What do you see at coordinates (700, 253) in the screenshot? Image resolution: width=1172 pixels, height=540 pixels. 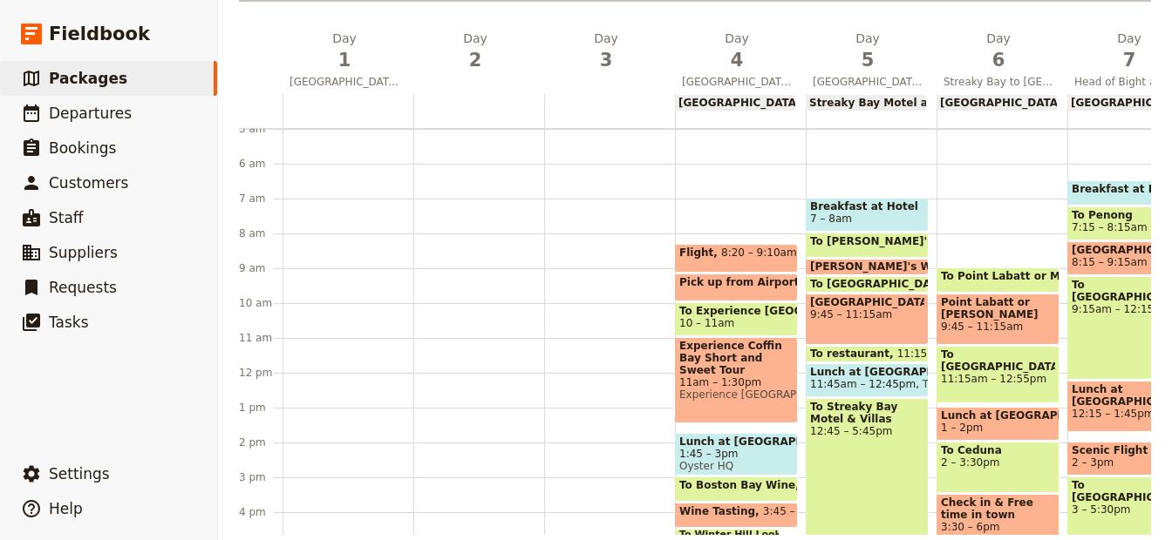 I see `span: Flight` at bounding box center [700, 253].